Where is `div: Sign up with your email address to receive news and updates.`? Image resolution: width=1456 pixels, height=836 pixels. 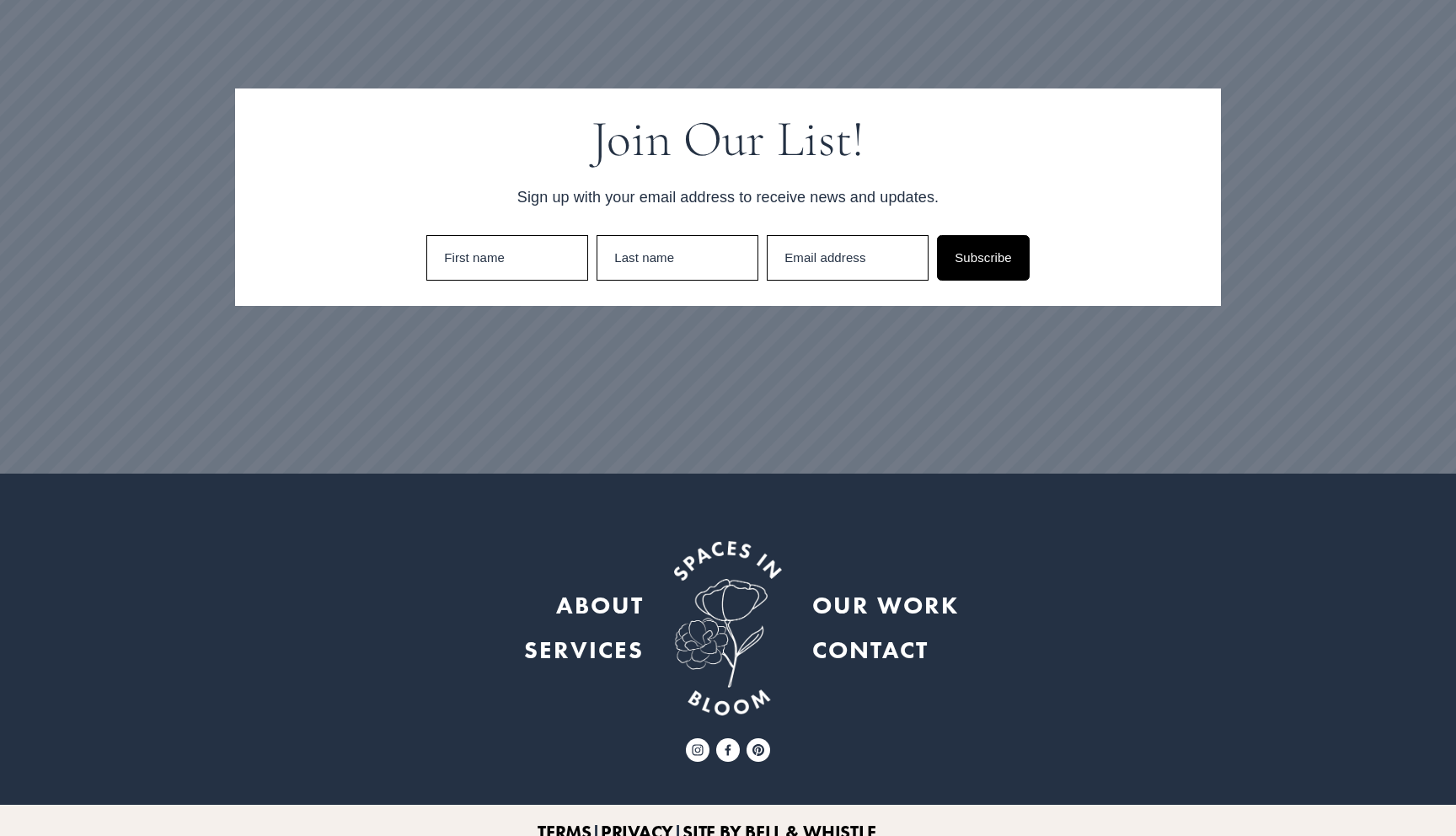
div: Sign up with your email address to receive news and updates. is located at coordinates (728, 197).